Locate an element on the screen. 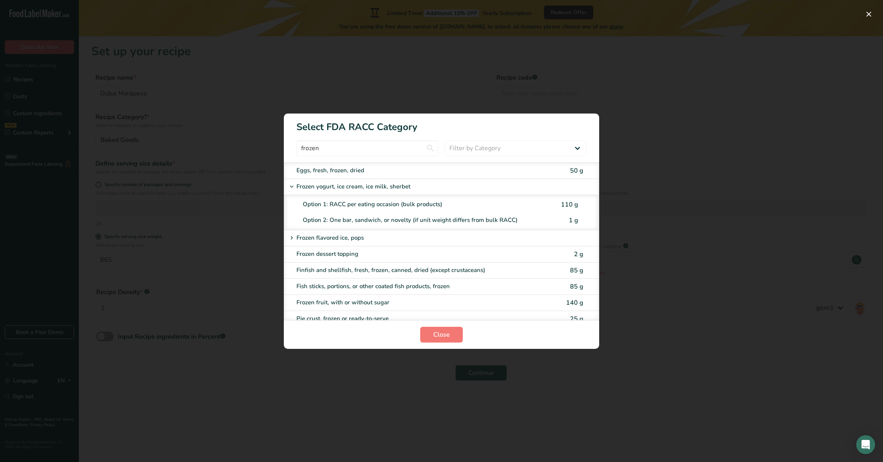  div: Open Intercom Messenger is located at coordinates (865, 445).